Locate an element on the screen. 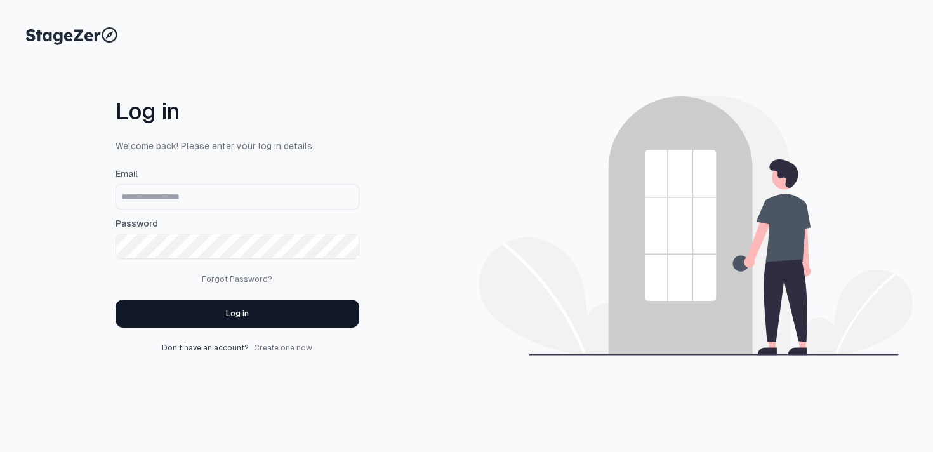 The image size is (933, 452). span: Don't have an account? is located at coordinates (205, 348).